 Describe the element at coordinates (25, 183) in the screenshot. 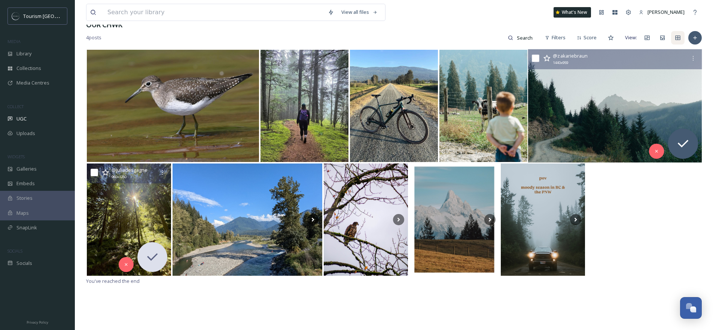

I see `span: Embeds` at that location.